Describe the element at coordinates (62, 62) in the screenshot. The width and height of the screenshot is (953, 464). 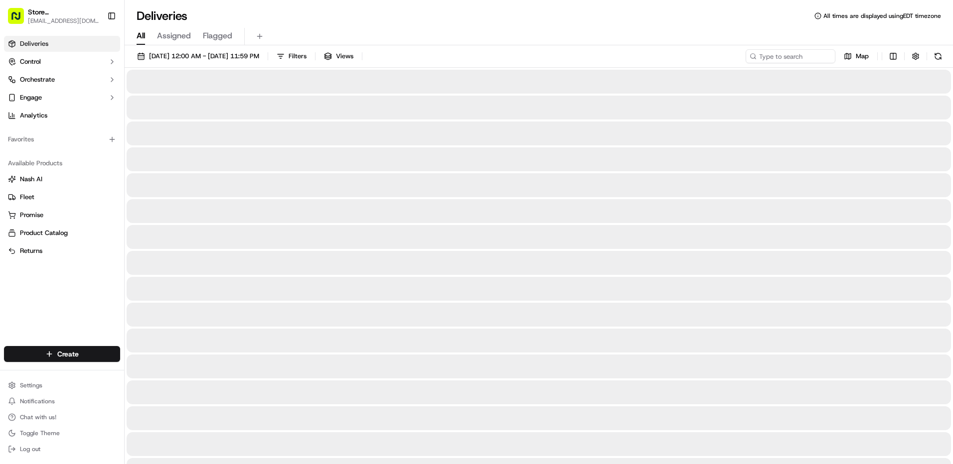
I see `button: Control` at that location.